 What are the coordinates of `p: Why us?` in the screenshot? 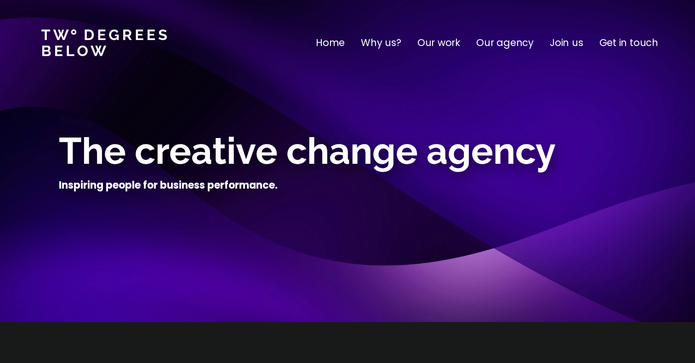 It's located at (381, 43).